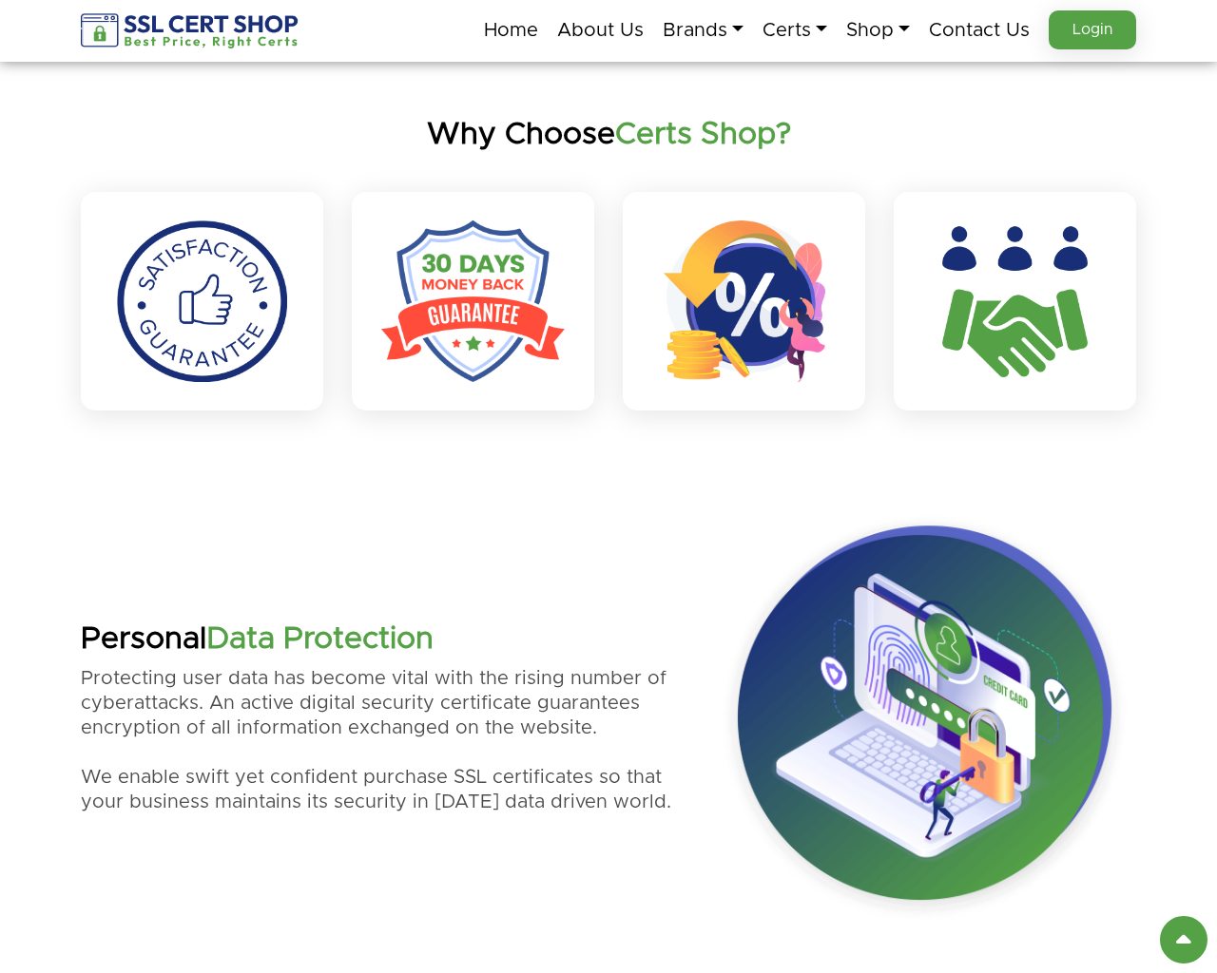 This screenshot has width=1217, height=973. What do you see at coordinates (319, 640) in the screenshot?
I see `strong: Data Protection` at bounding box center [319, 640].